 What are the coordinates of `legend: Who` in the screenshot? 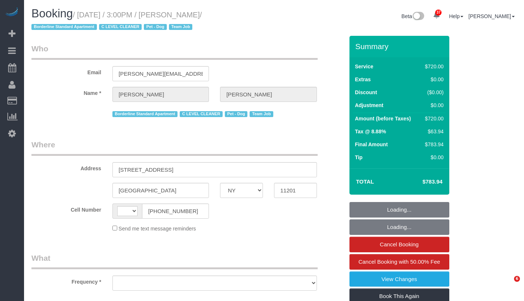 It's located at (175, 51).